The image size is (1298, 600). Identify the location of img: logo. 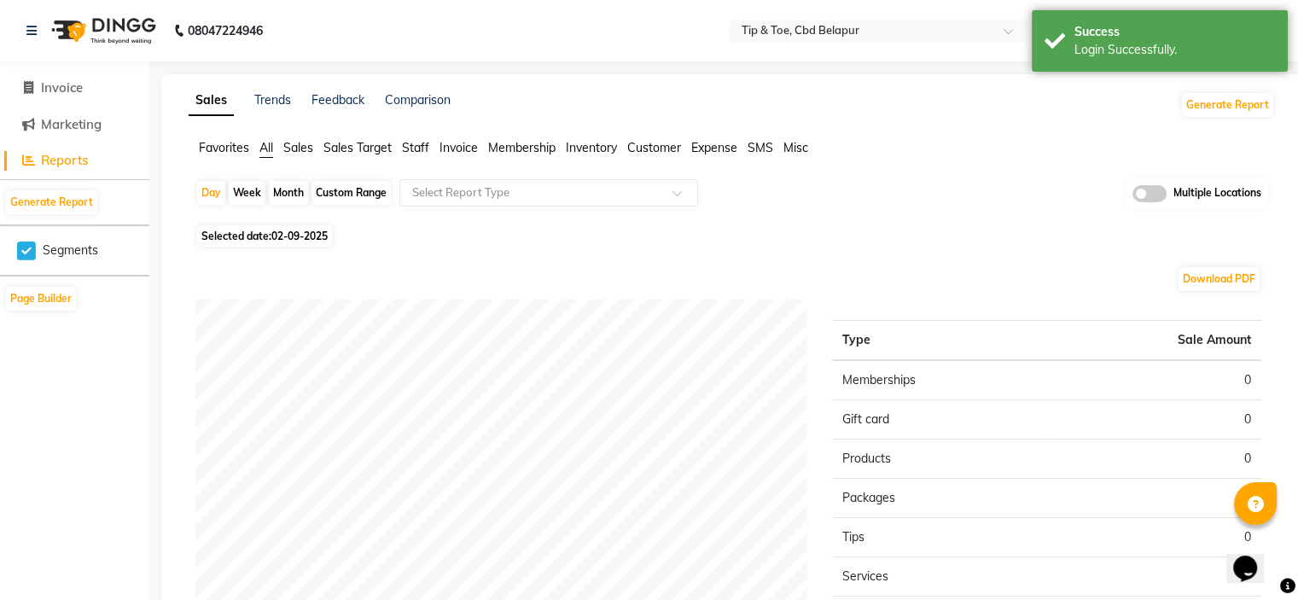
(102, 31).